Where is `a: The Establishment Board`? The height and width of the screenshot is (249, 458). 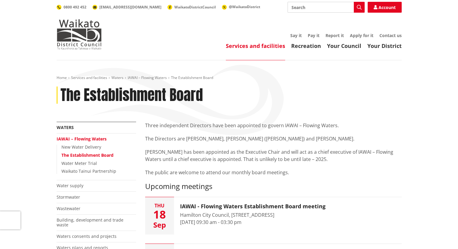 a: The Establishment Board is located at coordinates (87, 155).